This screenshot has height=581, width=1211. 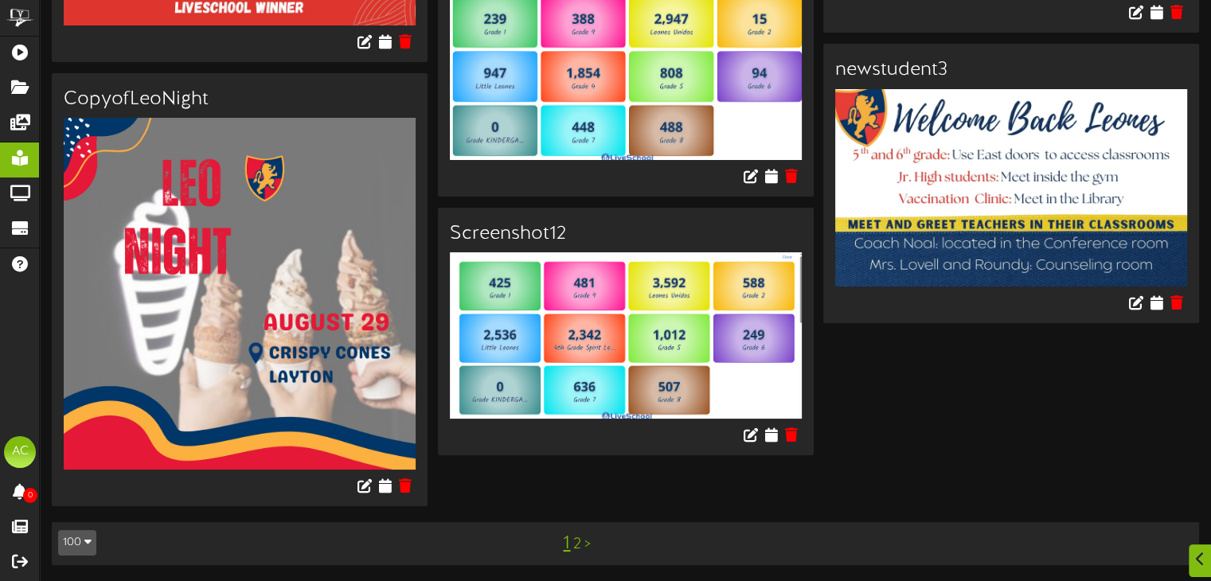 I want to click on img: aadb0da0-acb9-4245-8e3c-4f73781008da.png, so click(x=626, y=335).